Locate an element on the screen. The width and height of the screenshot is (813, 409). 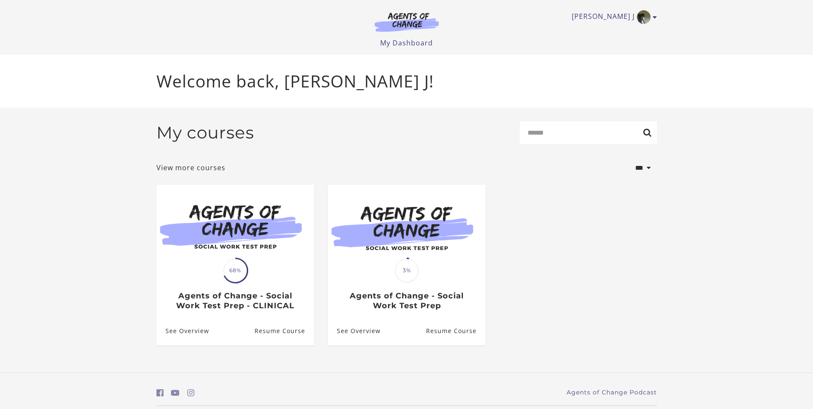
a: My Dashboard is located at coordinates (406, 43).